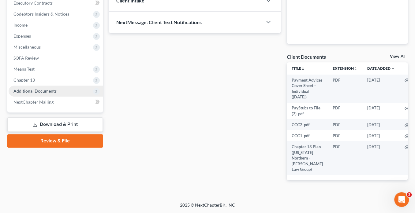  Describe the element at coordinates (56, 102) in the screenshot. I see `a: NextChapter Mailing` at that location.